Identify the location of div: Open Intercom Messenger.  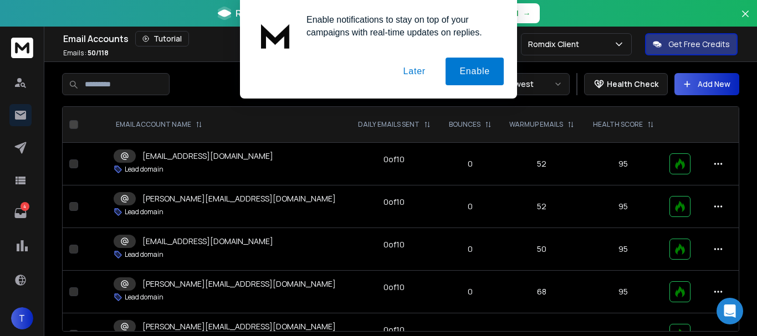
(729, 311).